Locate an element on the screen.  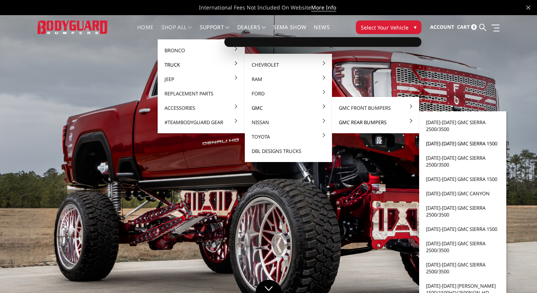
a: shop all is located at coordinates (177, 32).